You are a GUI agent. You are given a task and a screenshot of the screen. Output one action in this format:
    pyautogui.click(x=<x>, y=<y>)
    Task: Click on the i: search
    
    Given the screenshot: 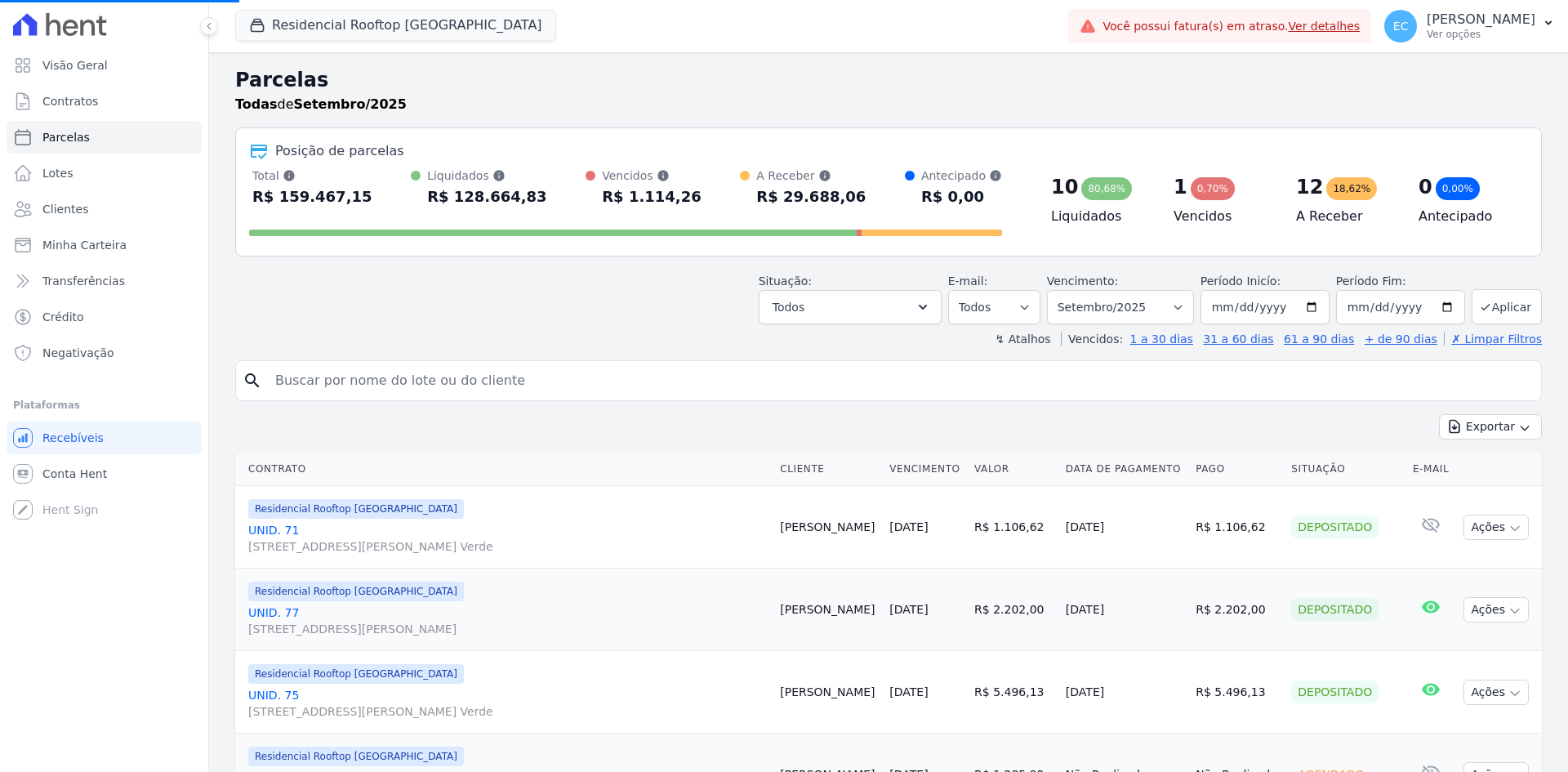 What is the action you would take?
    pyautogui.click(x=252, y=380)
    